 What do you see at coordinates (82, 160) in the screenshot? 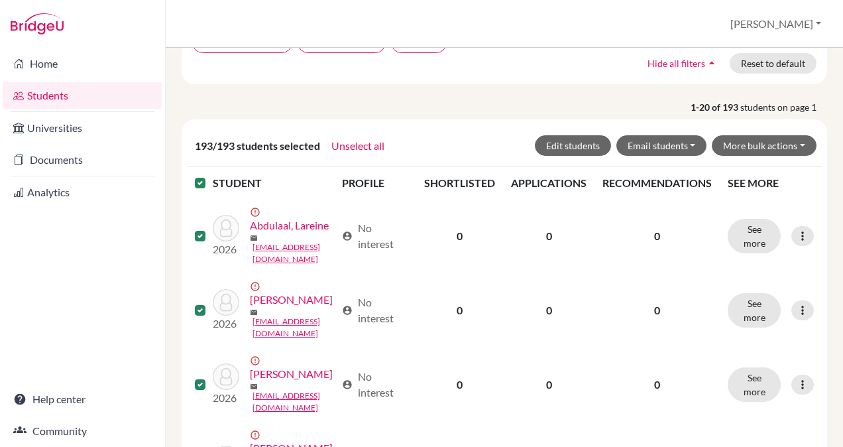
I see `a: Documents` at bounding box center [82, 160].